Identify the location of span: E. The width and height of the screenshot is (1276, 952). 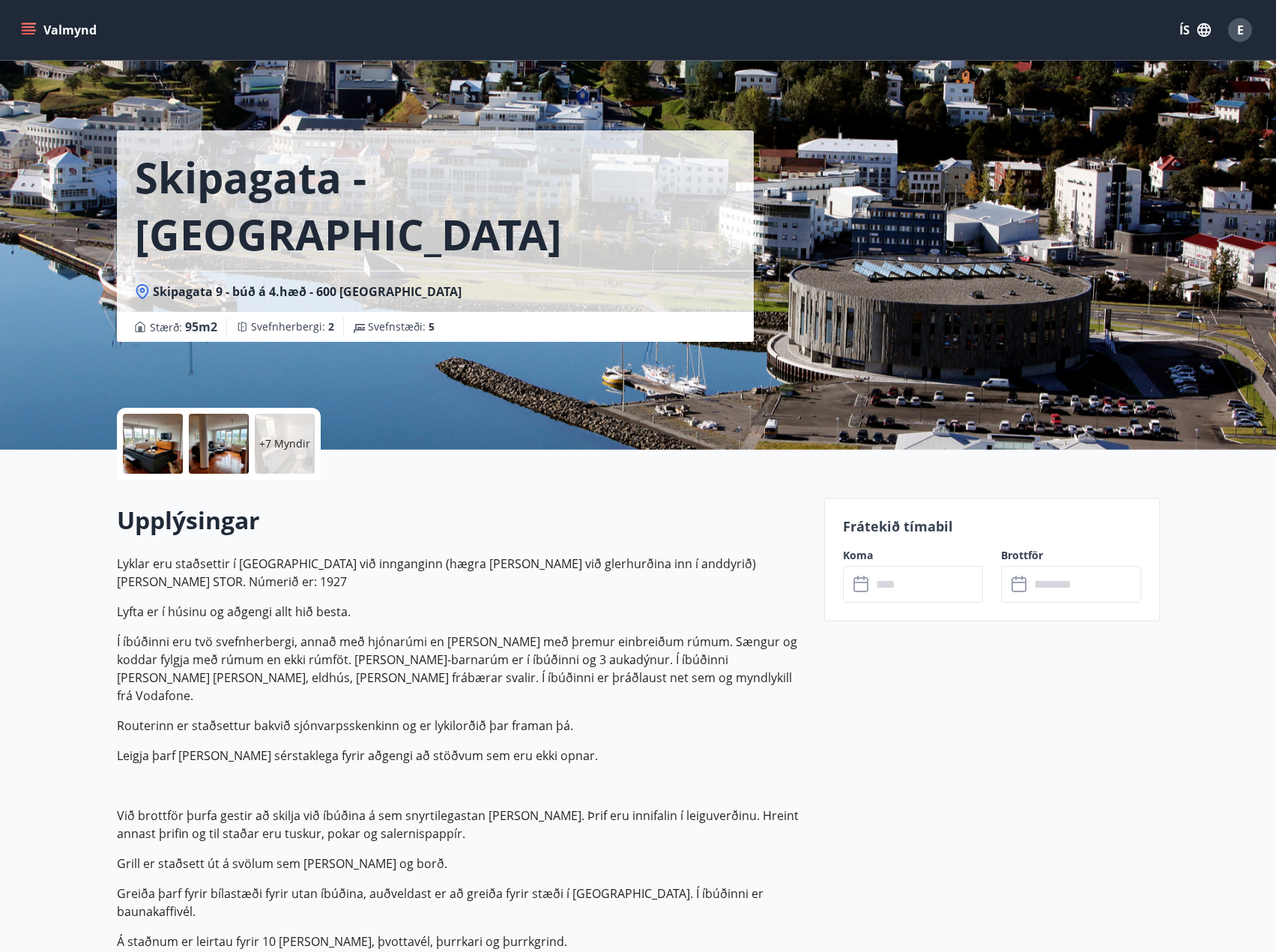
(1240, 30).